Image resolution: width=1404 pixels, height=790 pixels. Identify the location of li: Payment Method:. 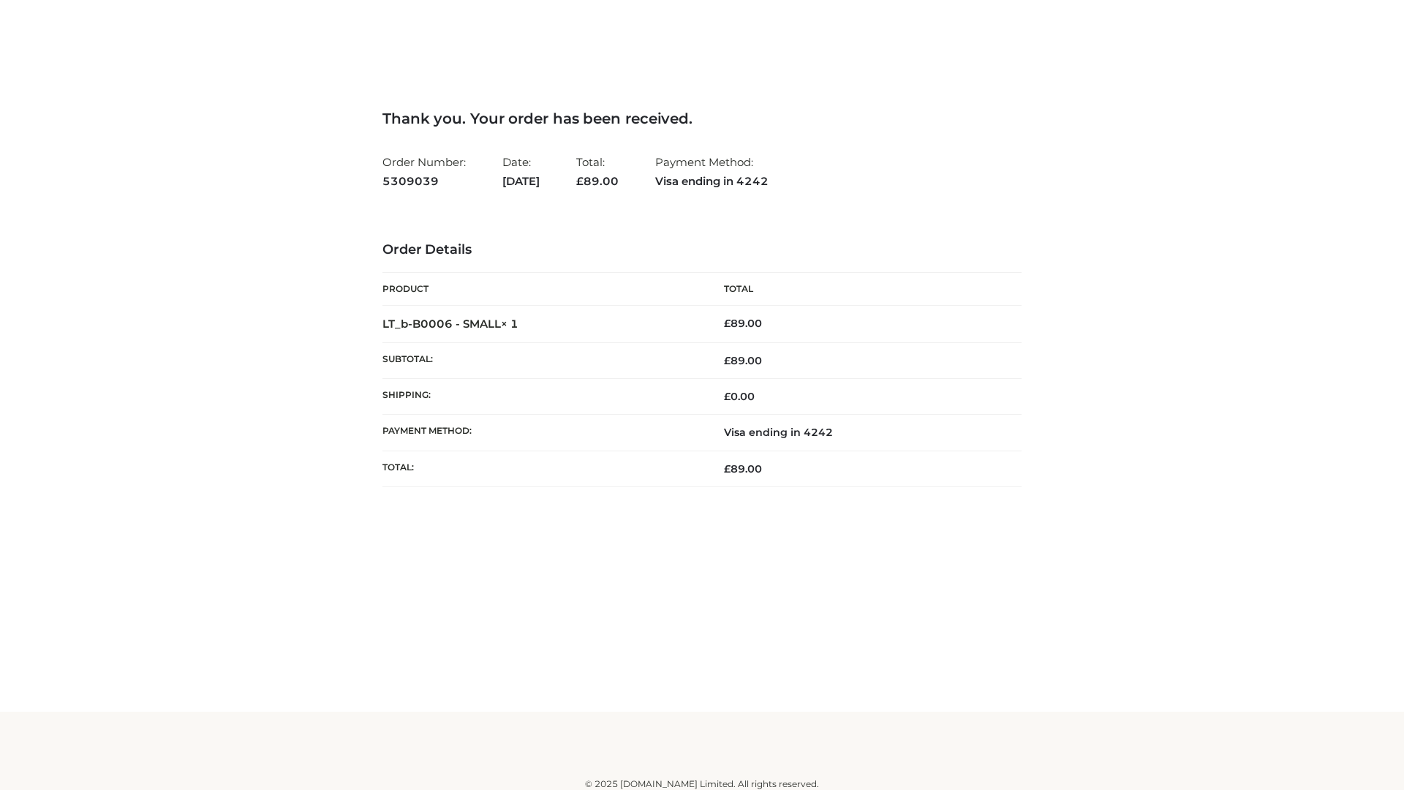
(711, 171).